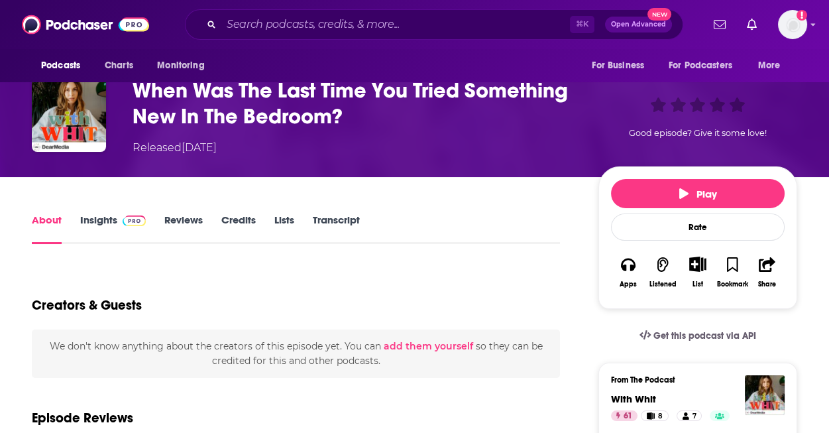  What do you see at coordinates (732, 284) in the screenshot?
I see `div: Bookmark` at bounding box center [732, 284].